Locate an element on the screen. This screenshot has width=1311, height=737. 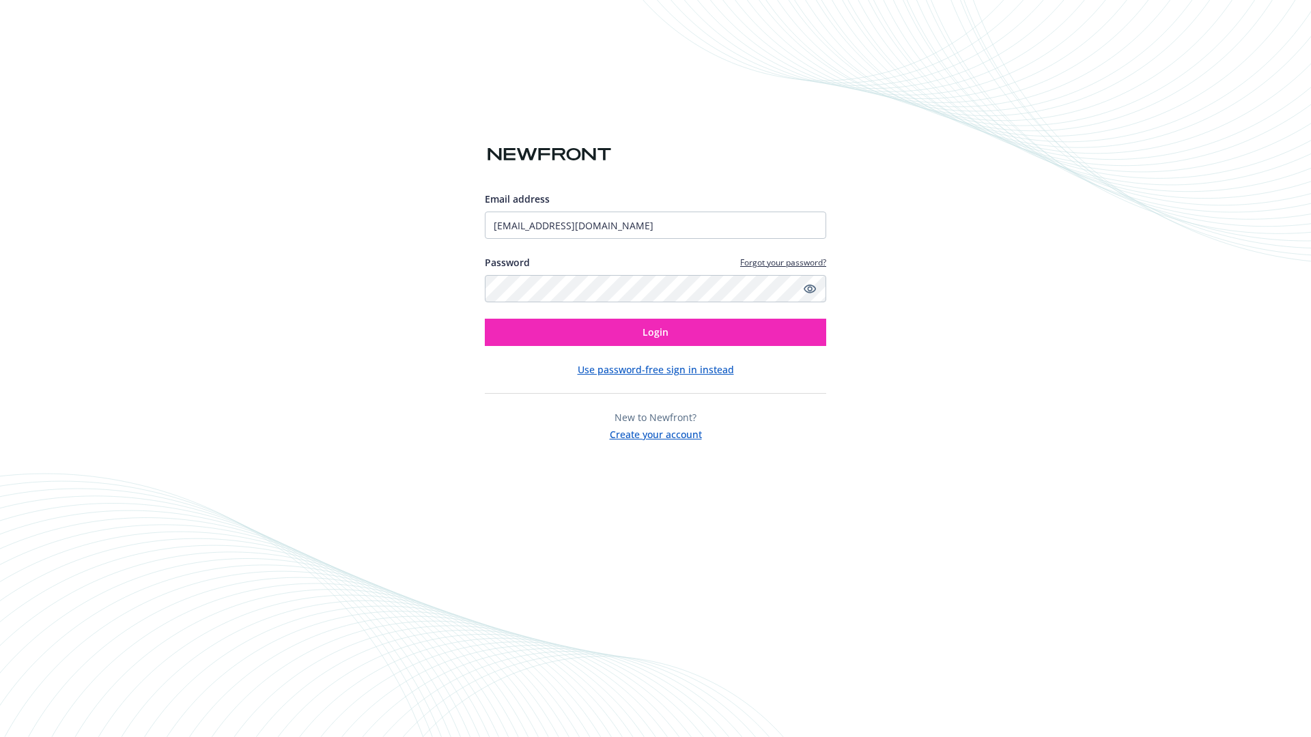
a: Show password is located at coordinates (810, 289).